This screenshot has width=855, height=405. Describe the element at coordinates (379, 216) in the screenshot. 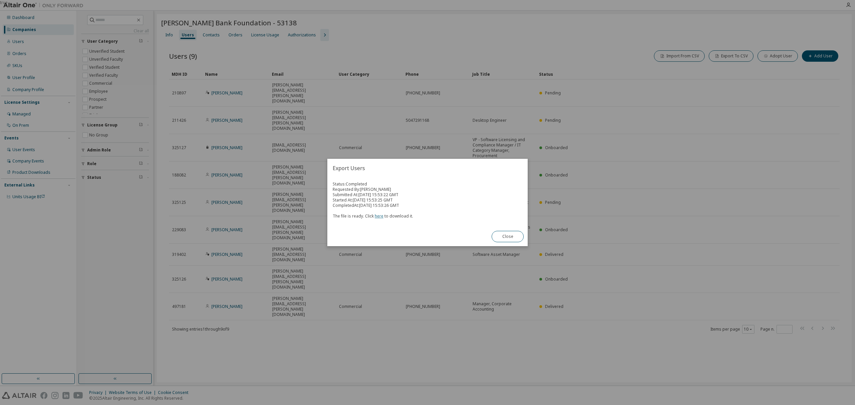

I see `a: here` at that location.